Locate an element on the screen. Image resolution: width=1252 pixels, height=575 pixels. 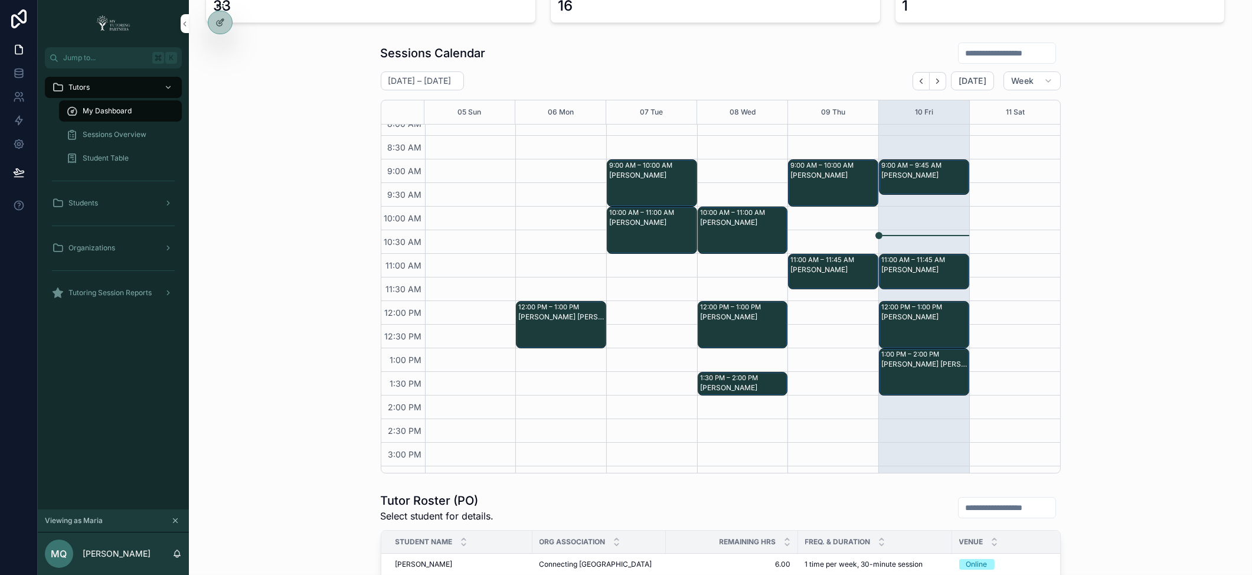
span: Sessions Overview is located at coordinates (115, 135).